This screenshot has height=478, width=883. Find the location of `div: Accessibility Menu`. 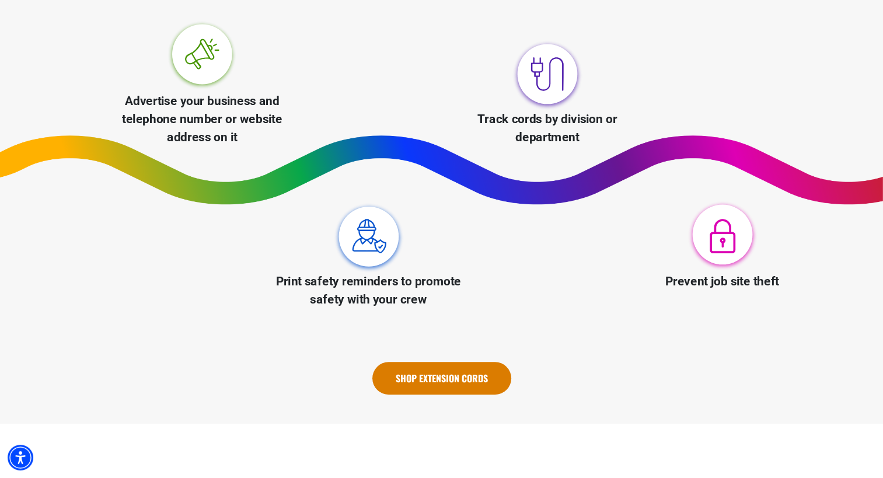

div: Accessibility Menu is located at coordinates (20, 457).